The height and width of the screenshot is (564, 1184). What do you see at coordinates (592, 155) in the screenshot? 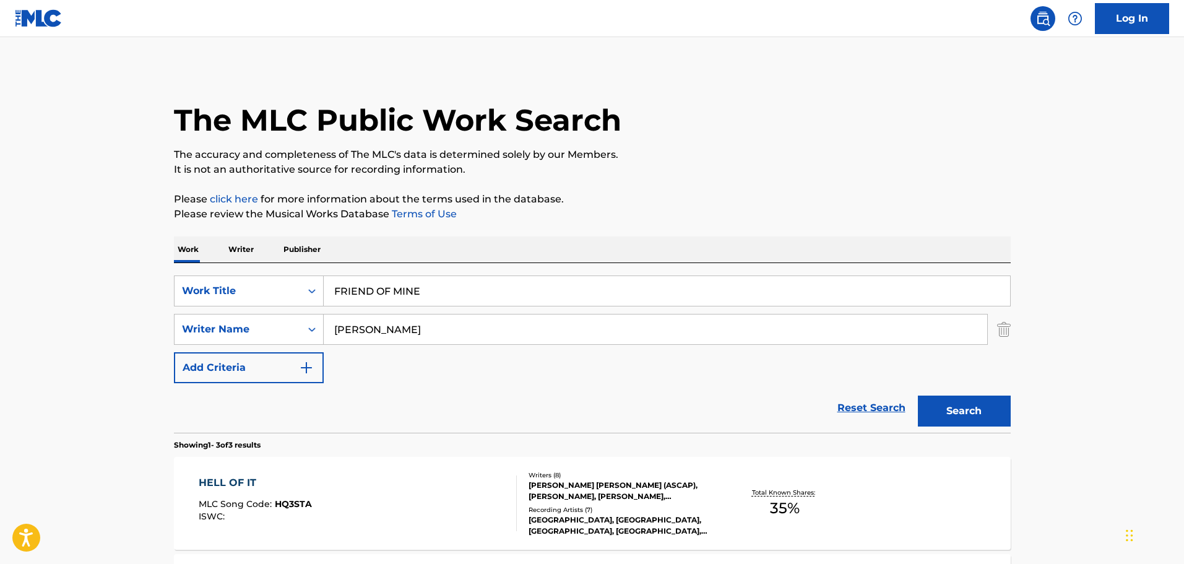
I see `p: The accuracy and completeness of The MLC's data is determined solely by our Members.` at bounding box center [592, 155].